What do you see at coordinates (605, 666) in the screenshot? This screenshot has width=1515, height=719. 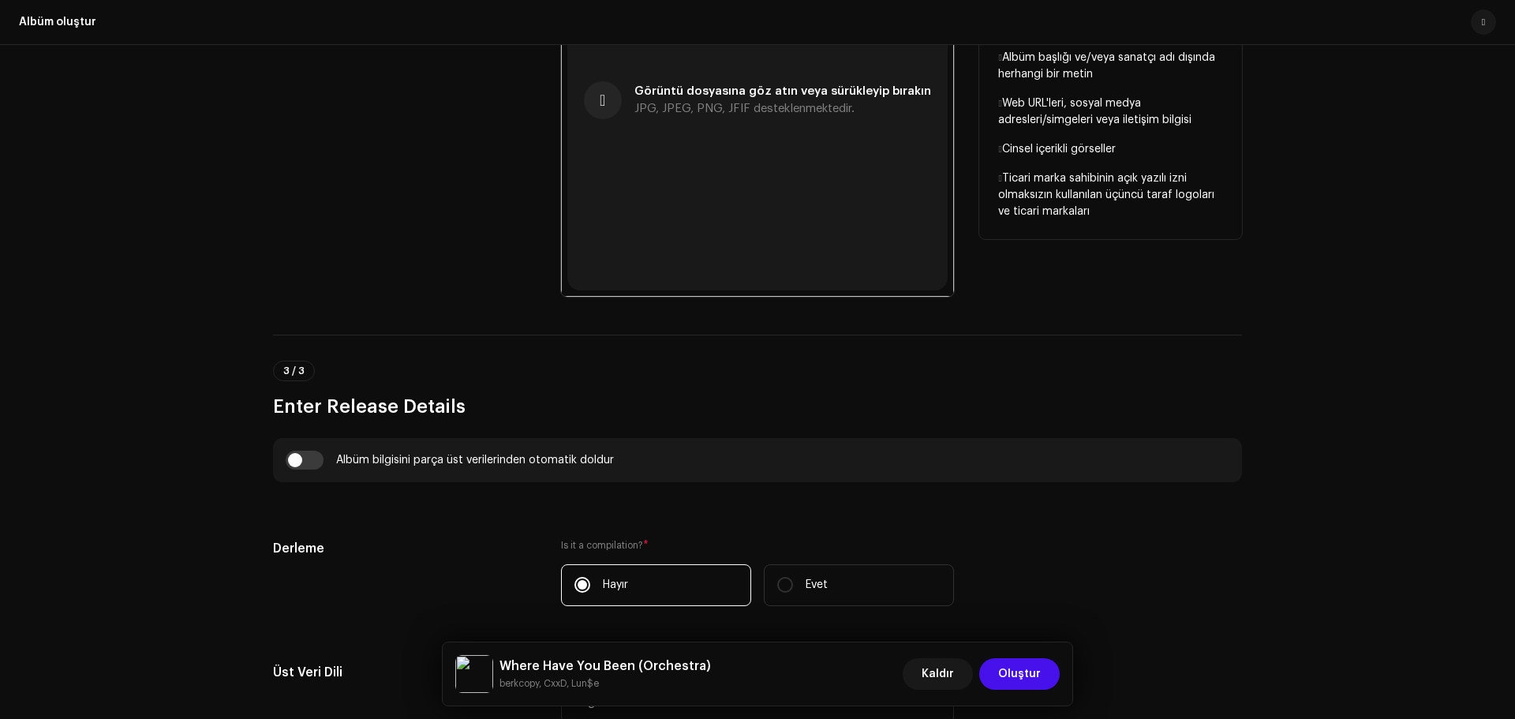 I see `h5: Where Have You Been (Orchestra)` at bounding box center [605, 666].